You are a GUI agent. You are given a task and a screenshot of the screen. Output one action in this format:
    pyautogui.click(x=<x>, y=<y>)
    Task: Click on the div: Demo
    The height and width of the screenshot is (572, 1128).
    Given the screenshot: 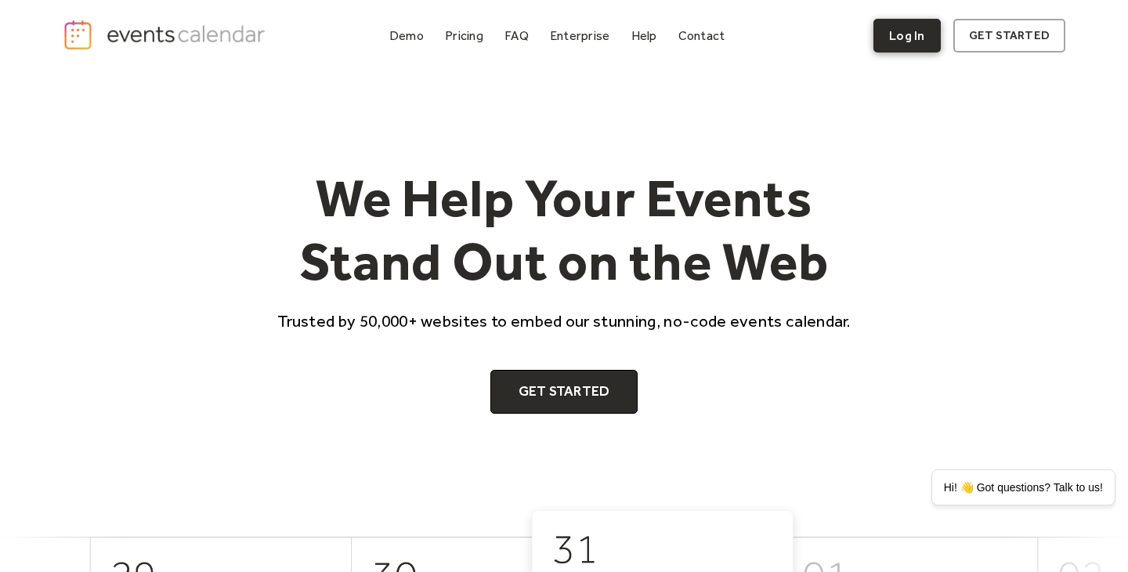 What is the action you would take?
    pyautogui.click(x=407, y=35)
    